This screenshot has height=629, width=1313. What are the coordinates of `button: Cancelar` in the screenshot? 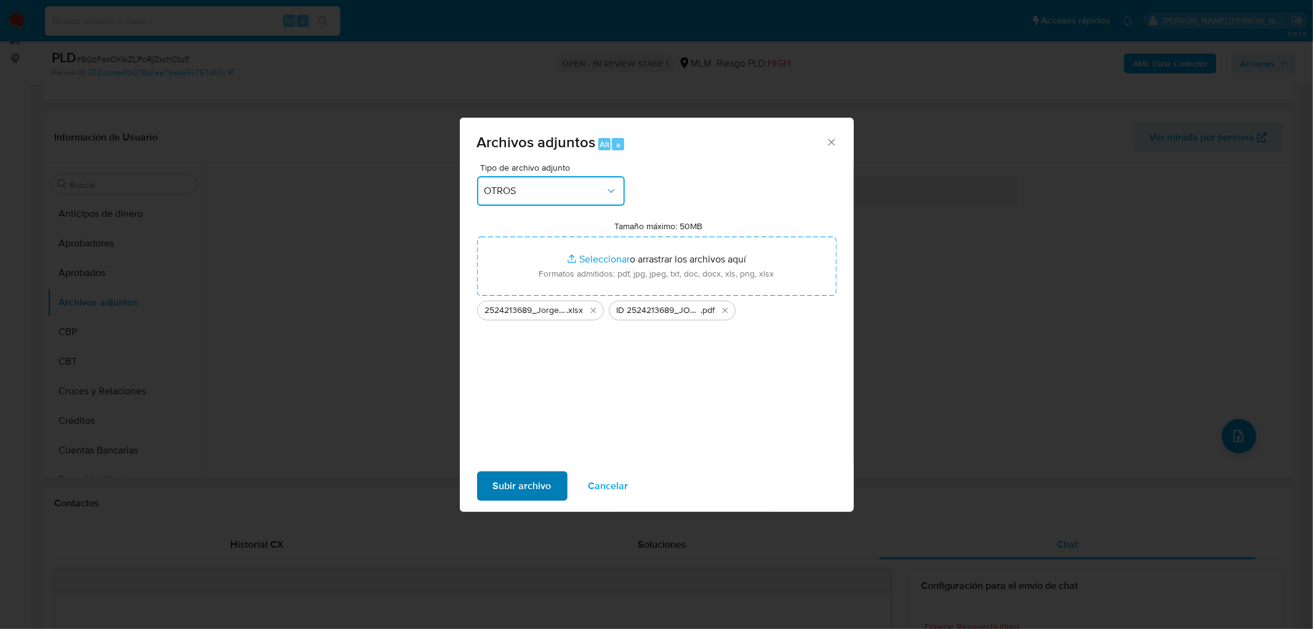 It's located at (608, 486).